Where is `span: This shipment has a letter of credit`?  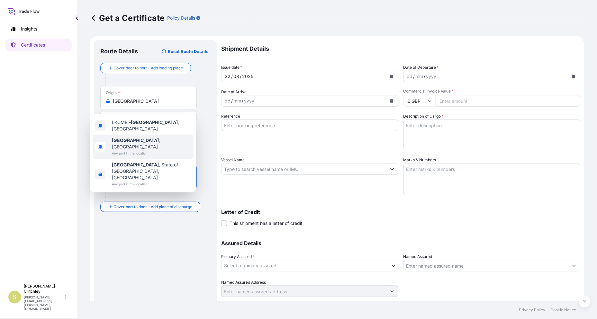
span: This shipment has a letter of credit is located at coordinates (266, 223).